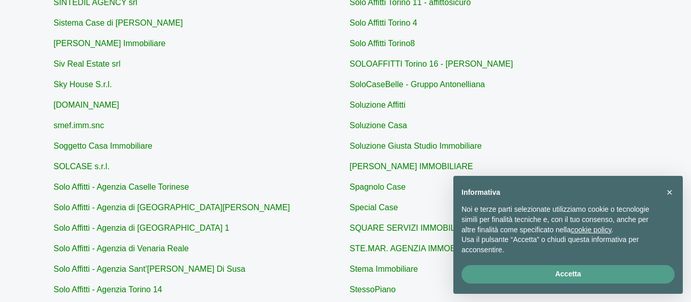  Describe the element at coordinates (560, 244) in the screenshot. I see `p: Usa il pulsante “Accetta” o chiudi questa informativa per acconsentire.` at that location.